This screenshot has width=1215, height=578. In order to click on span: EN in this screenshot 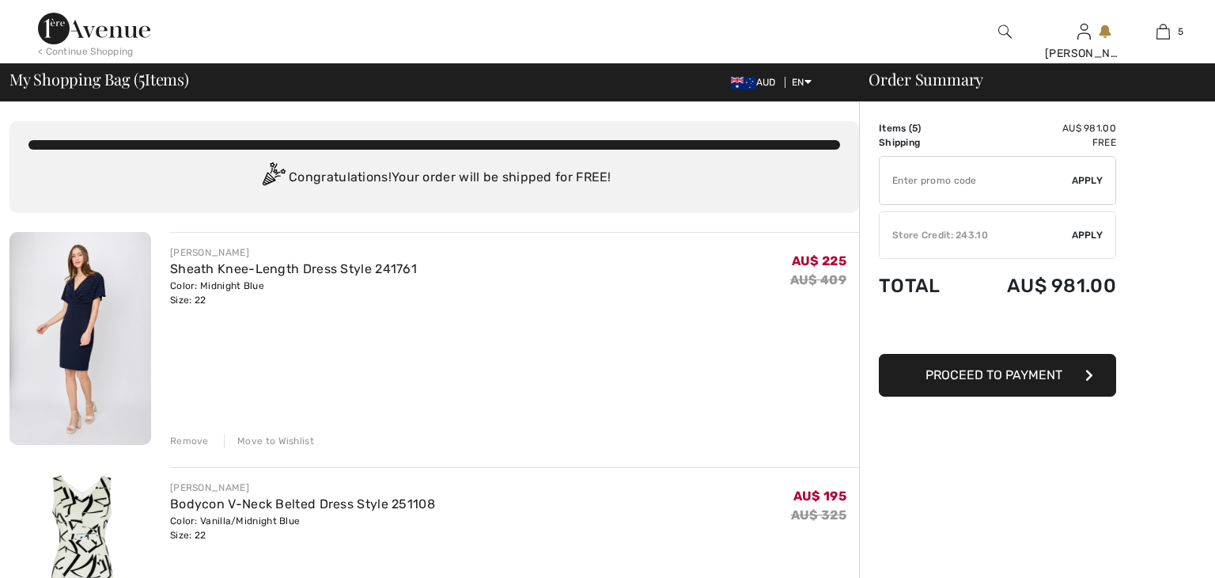, I will do `click(801, 82)`.